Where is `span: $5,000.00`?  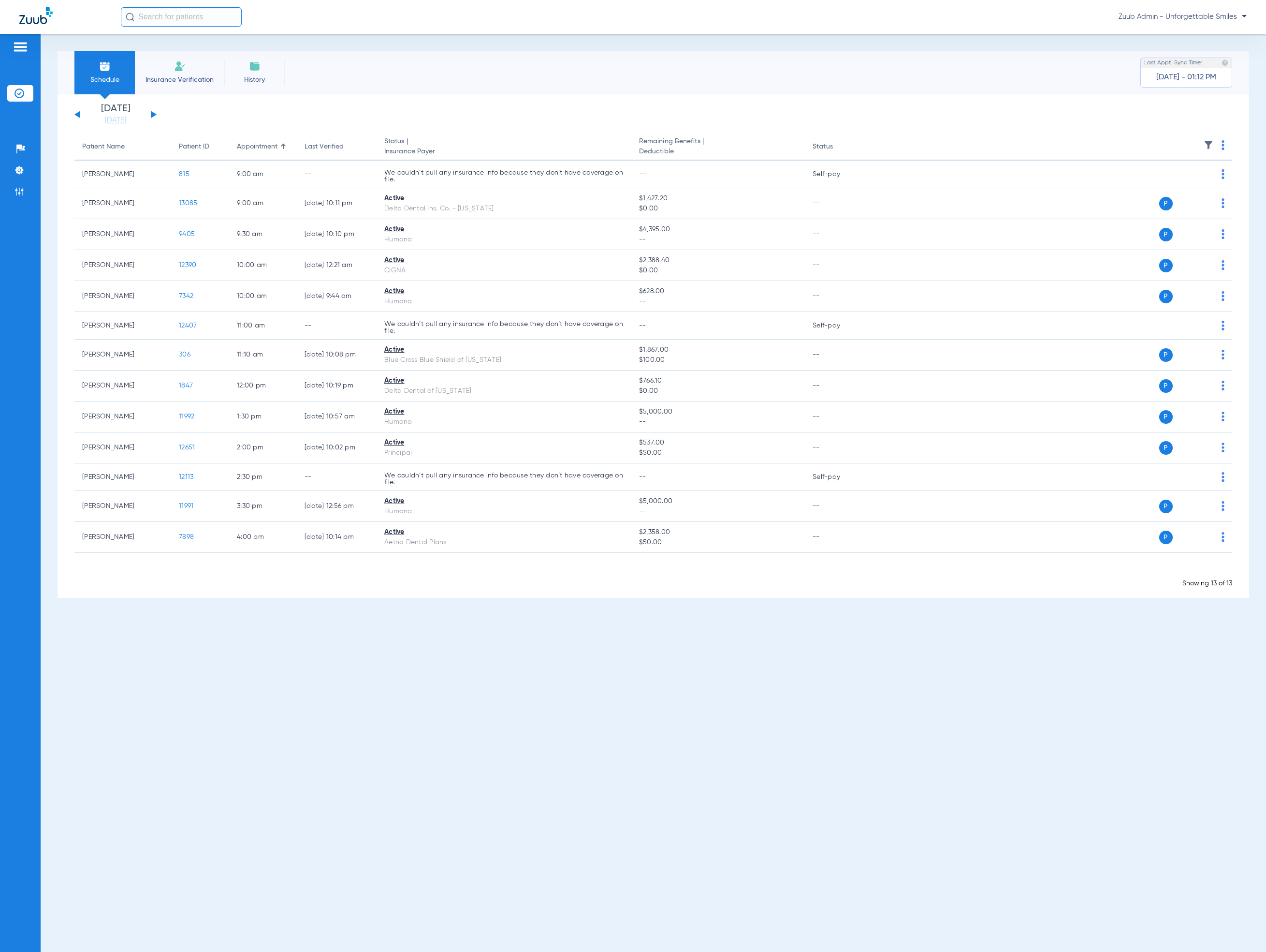
span: $5,000.00 is located at coordinates (718, 411).